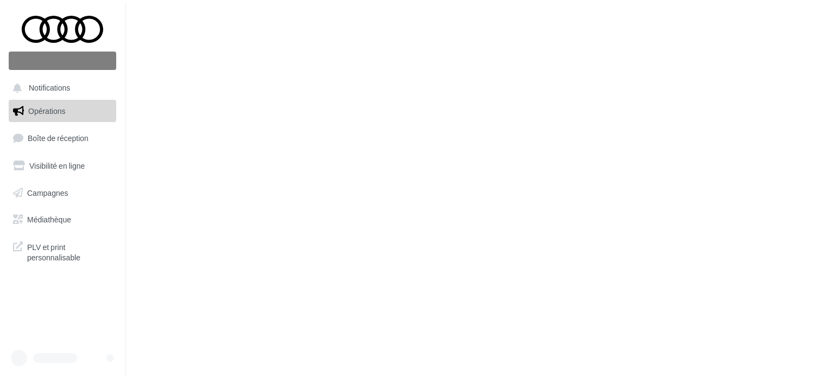 The height and width of the screenshot is (377, 834). What do you see at coordinates (48, 192) in the screenshot?
I see `span: Campagnes` at bounding box center [48, 192].